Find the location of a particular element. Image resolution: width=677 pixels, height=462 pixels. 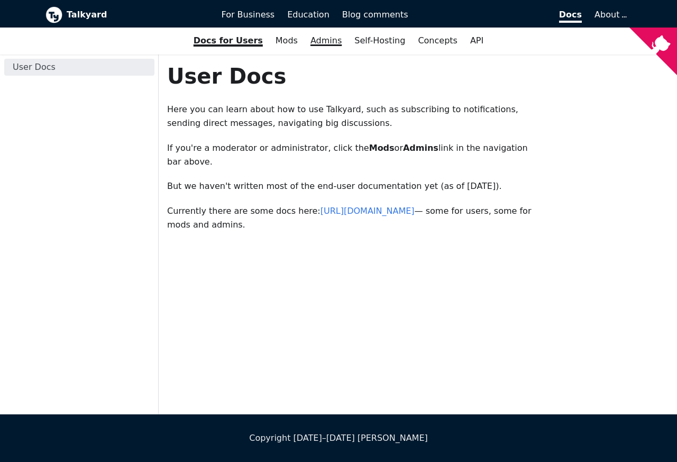

a: Admins is located at coordinates (326, 41).